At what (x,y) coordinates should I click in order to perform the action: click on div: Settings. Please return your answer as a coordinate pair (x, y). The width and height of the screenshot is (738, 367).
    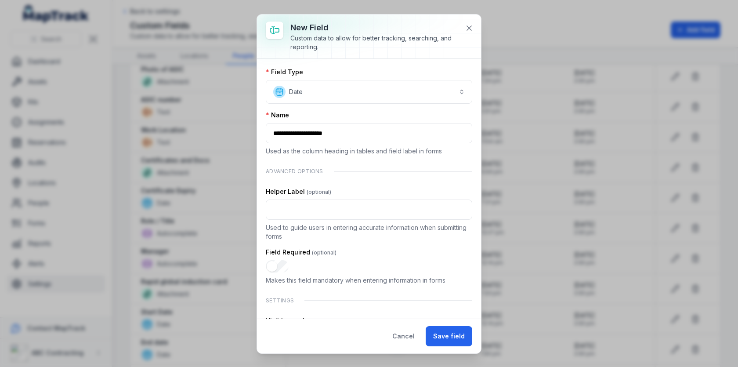
    Looking at the image, I should click on (369, 301).